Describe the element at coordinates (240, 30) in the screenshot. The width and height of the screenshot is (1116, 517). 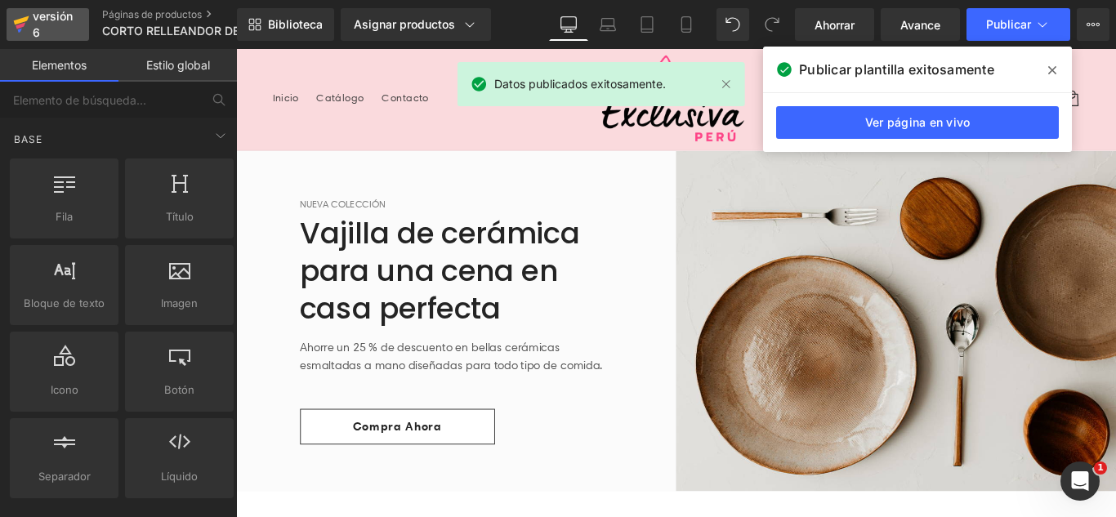
I see `font: CORTO RELLEANDOR DE CADERA NORMAL 13-08` at that location.